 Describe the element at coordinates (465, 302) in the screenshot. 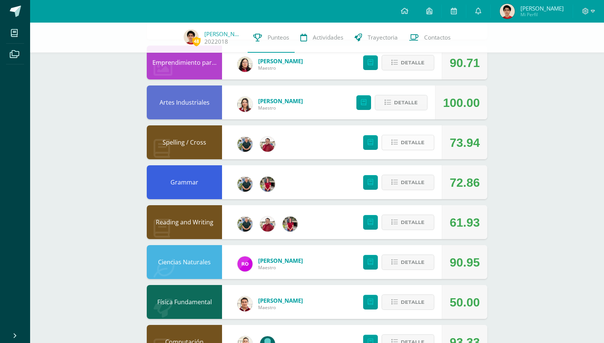

I see `div: 50.00` at that location.